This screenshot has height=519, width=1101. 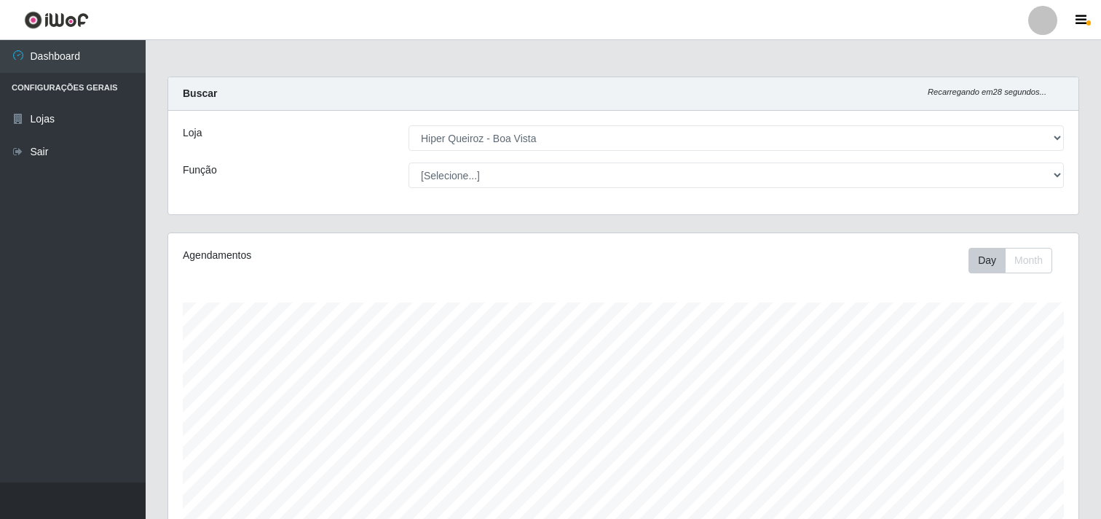 I want to click on label: Loja, so click(x=192, y=133).